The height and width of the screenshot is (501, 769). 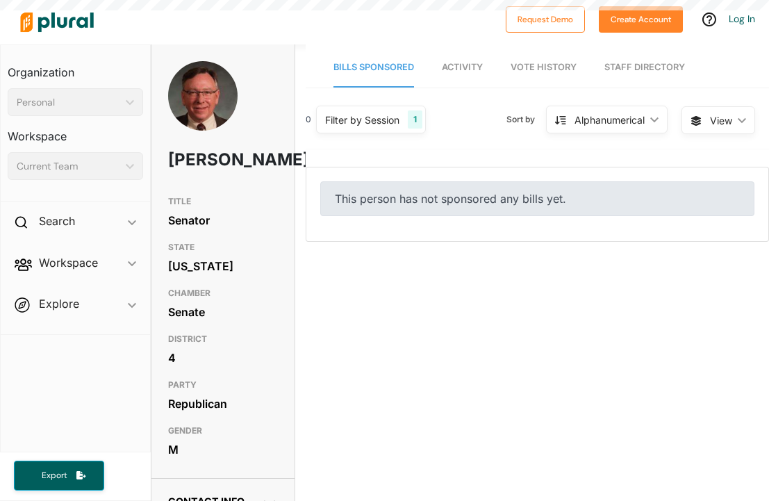 What do you see at coordinates (57, 221) in the screenshot?
I see `h2: Search` at bounding box center [57, 221].